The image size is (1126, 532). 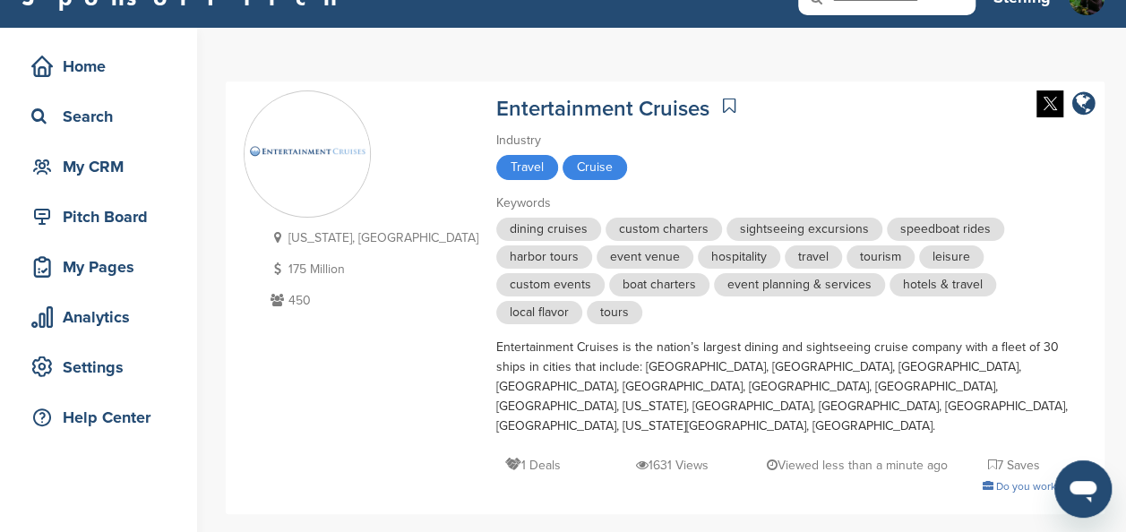 What do you see at coordinates (603, 108) in the screenshot?
I see `a: Entertainment Cruises` at bounding box center [603, 108].